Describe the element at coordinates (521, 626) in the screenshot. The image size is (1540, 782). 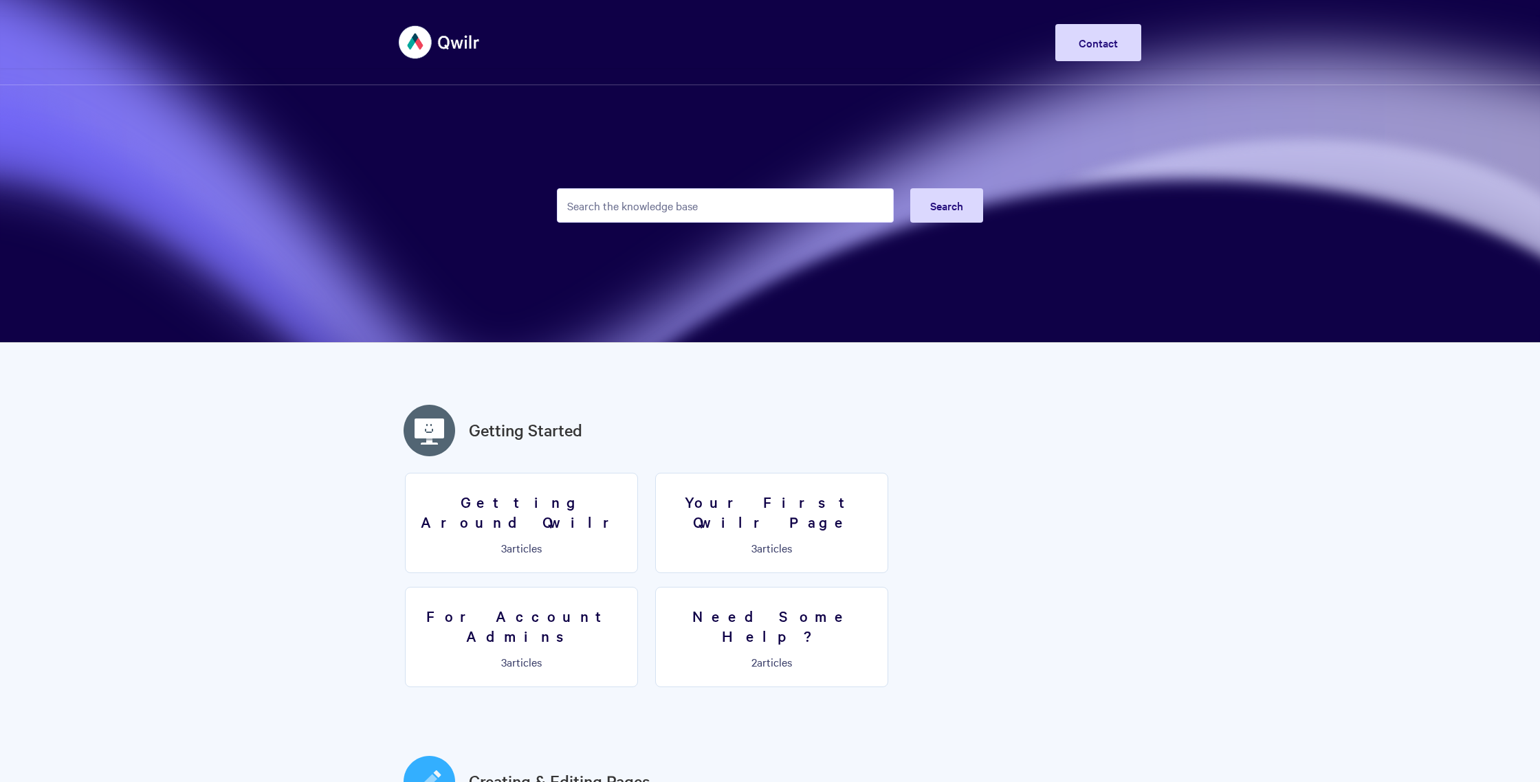
I see `h3: For Account Admins` at that location.